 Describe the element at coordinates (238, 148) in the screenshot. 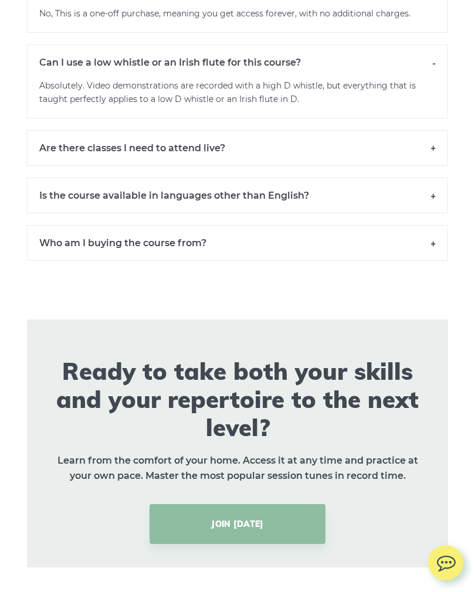

I see `h6: Are there classes I need to attend live?` at that location.